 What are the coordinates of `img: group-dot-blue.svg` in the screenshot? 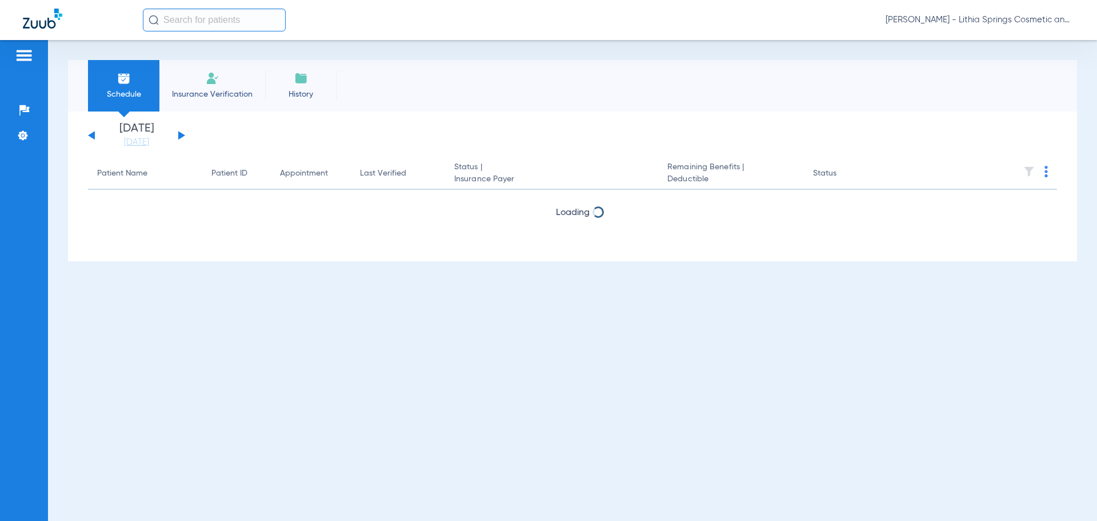 It's located at (1046, 171).